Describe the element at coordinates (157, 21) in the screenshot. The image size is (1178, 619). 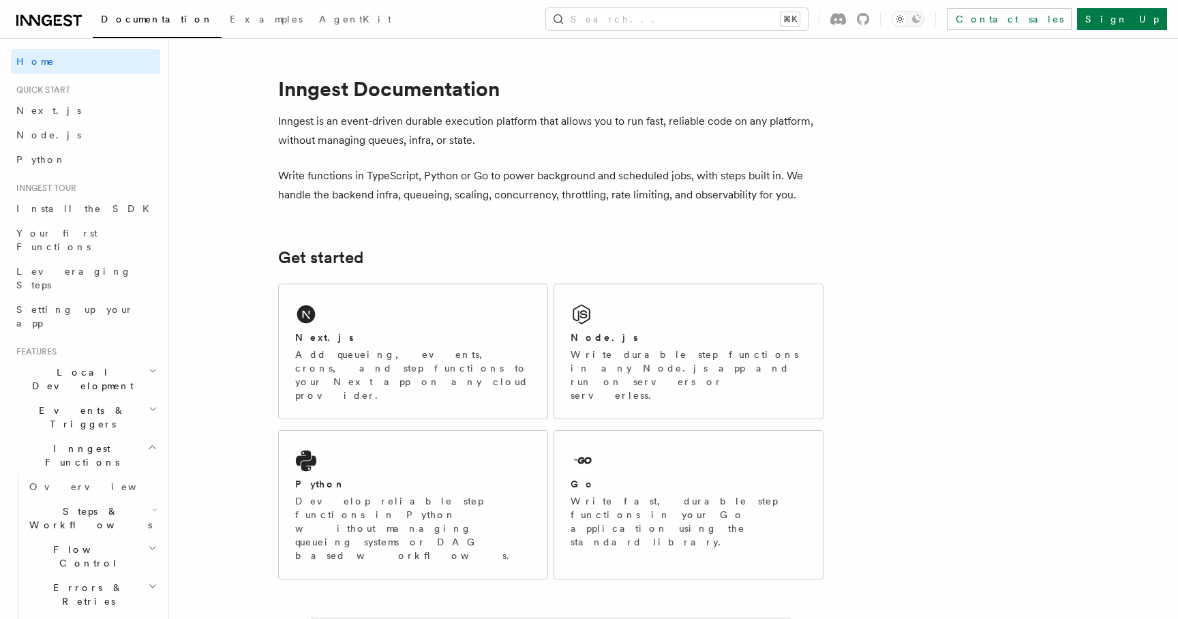
I see `a: Documentation` at that location.